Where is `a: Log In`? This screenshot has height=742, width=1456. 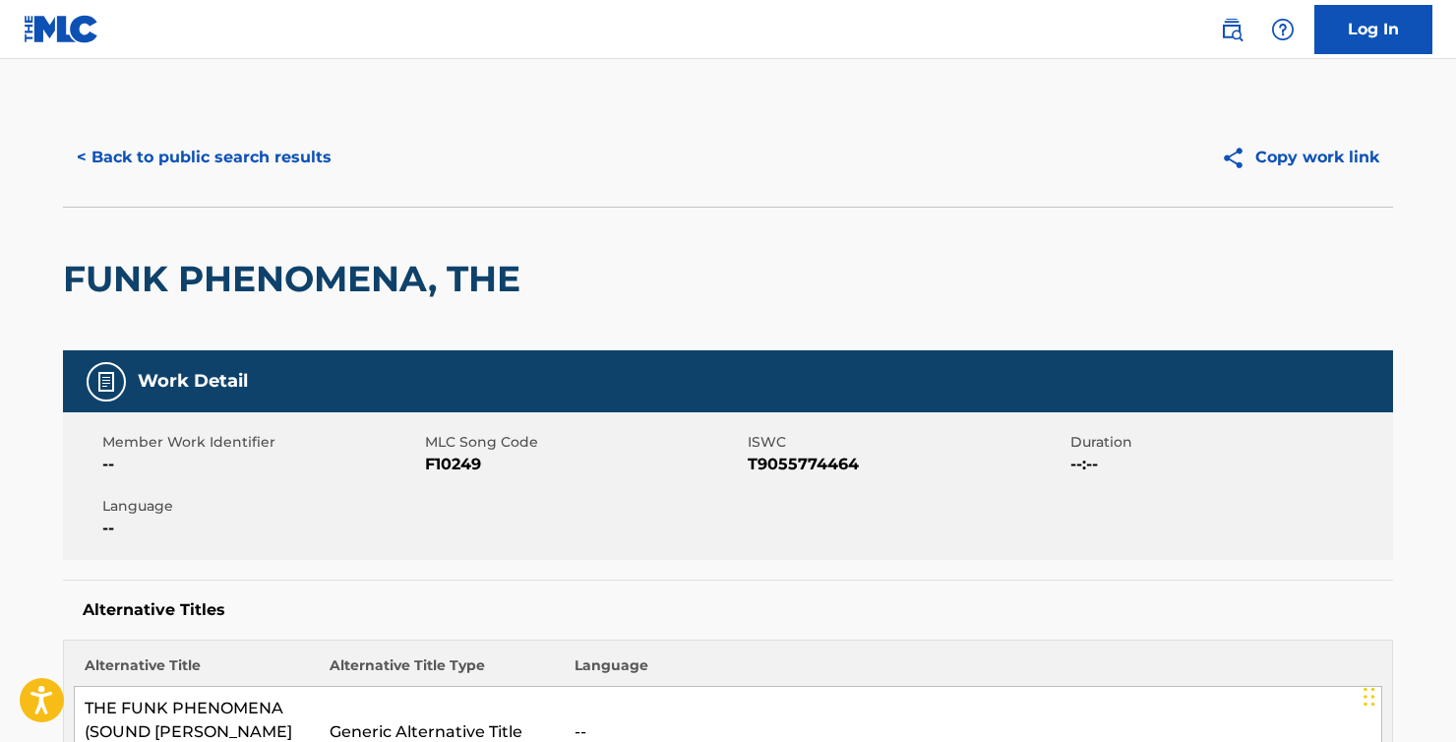
a: Log In is located at coordinates (1373, 30).